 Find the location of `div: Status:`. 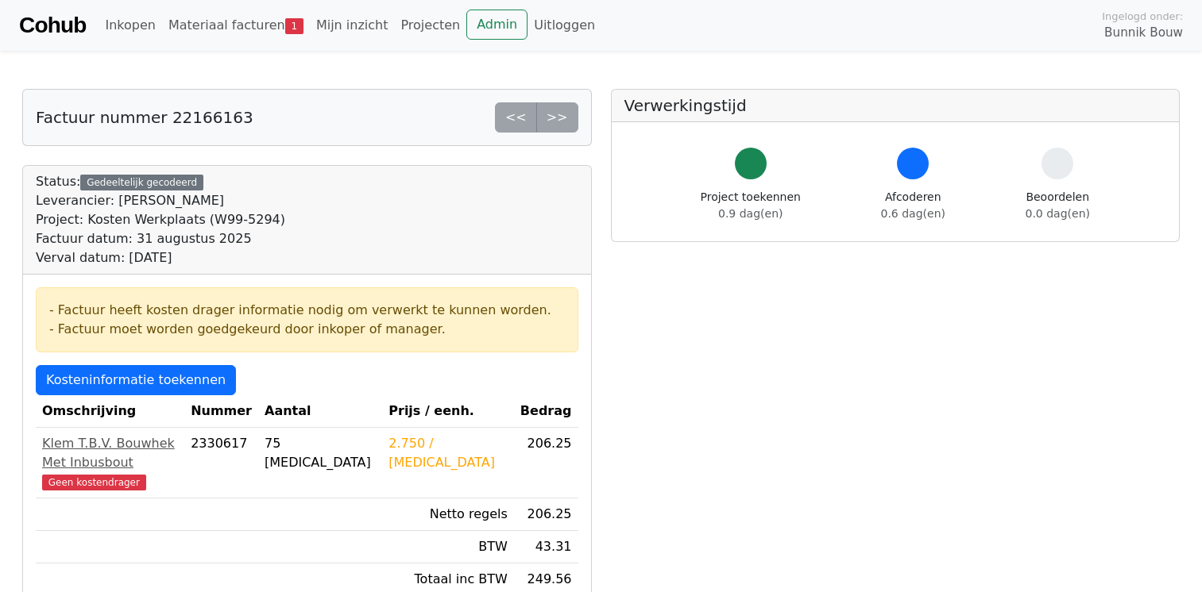

div: Status: is located at coordinates (160, 220).